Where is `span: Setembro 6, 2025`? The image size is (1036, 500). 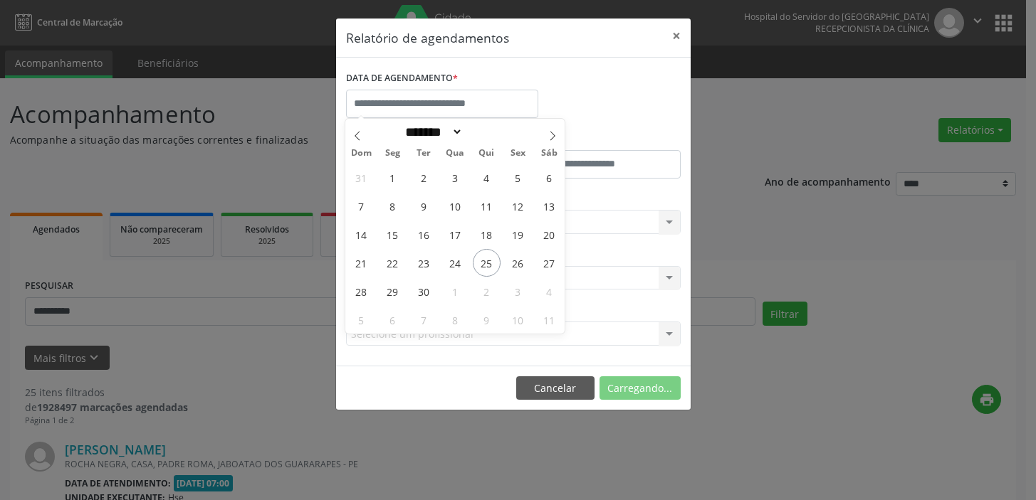
span: Setembro 6, 2025 is located at coordinates (548, 177).